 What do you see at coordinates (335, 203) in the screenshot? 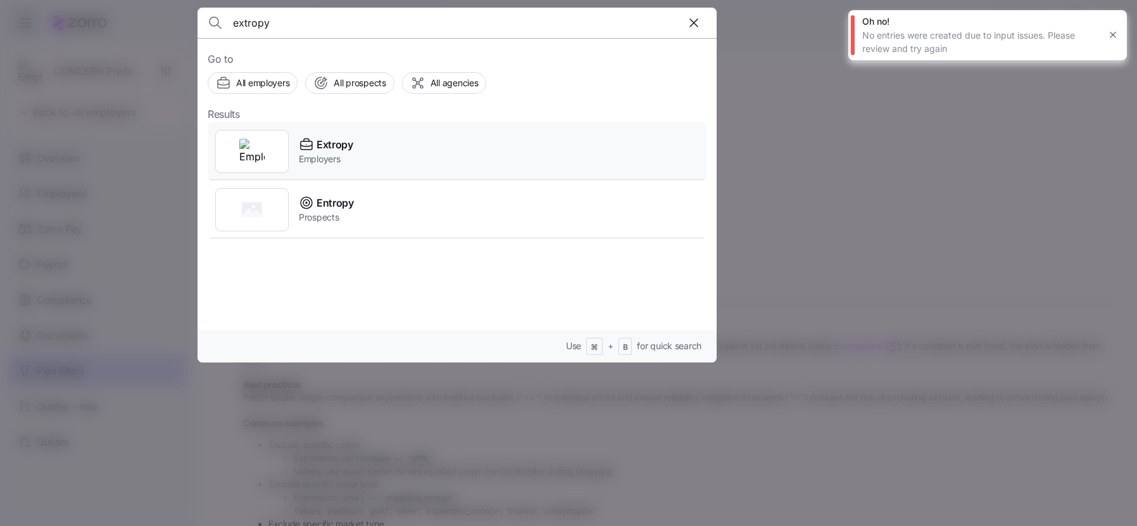
I see `span: Entropy` at bounding box center [335, 203].